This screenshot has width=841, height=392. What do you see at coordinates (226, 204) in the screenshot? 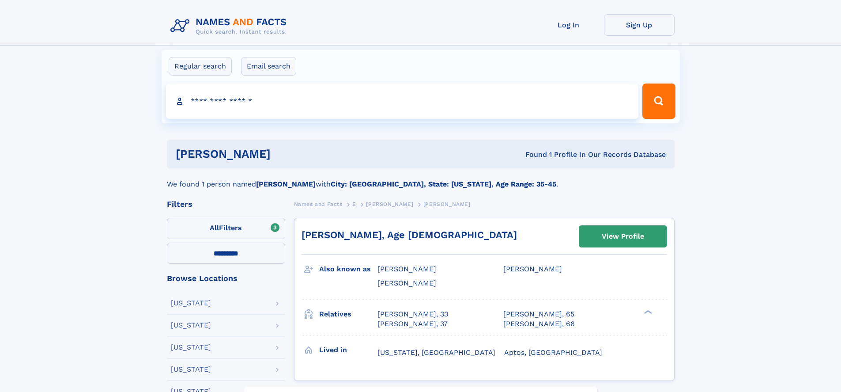
I see `div: Filters` at bounding box center [226, 204].